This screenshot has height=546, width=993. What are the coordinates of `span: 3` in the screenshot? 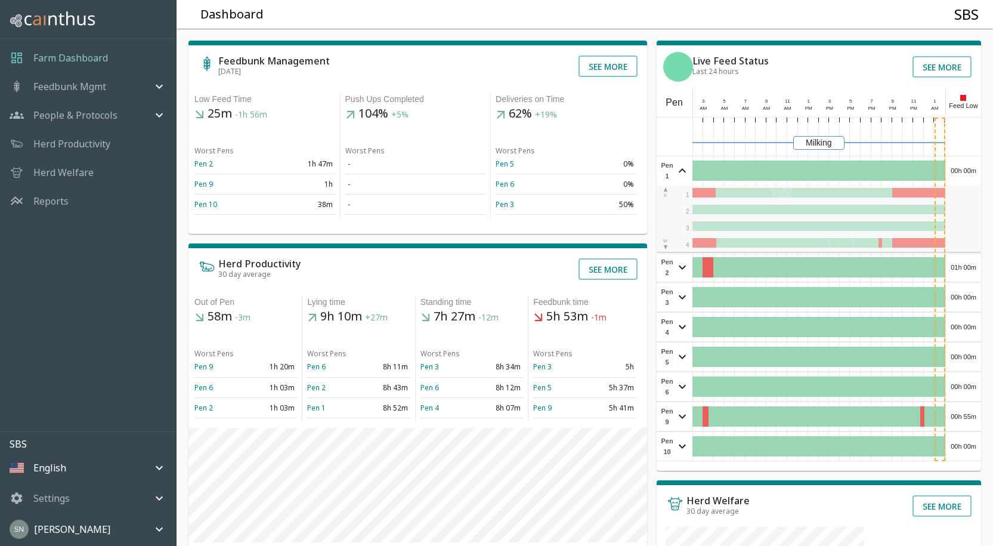 It's located at (688, 228).